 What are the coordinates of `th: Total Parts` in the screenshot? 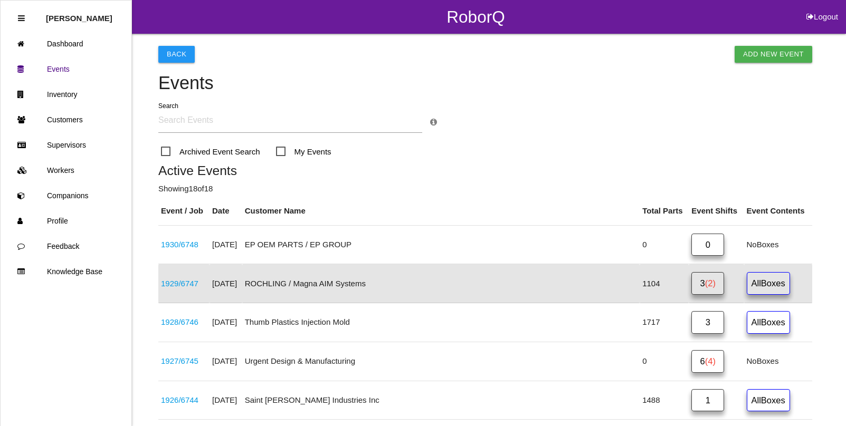 It's located at (664, 211).